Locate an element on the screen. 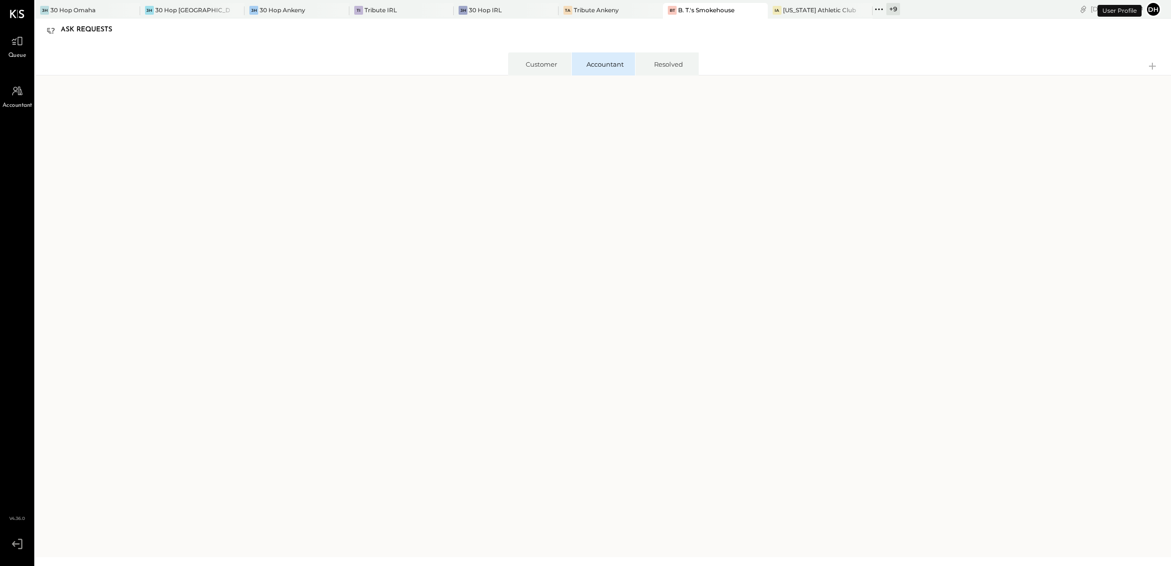  div: + 9 is located at coordinates (893, 9).